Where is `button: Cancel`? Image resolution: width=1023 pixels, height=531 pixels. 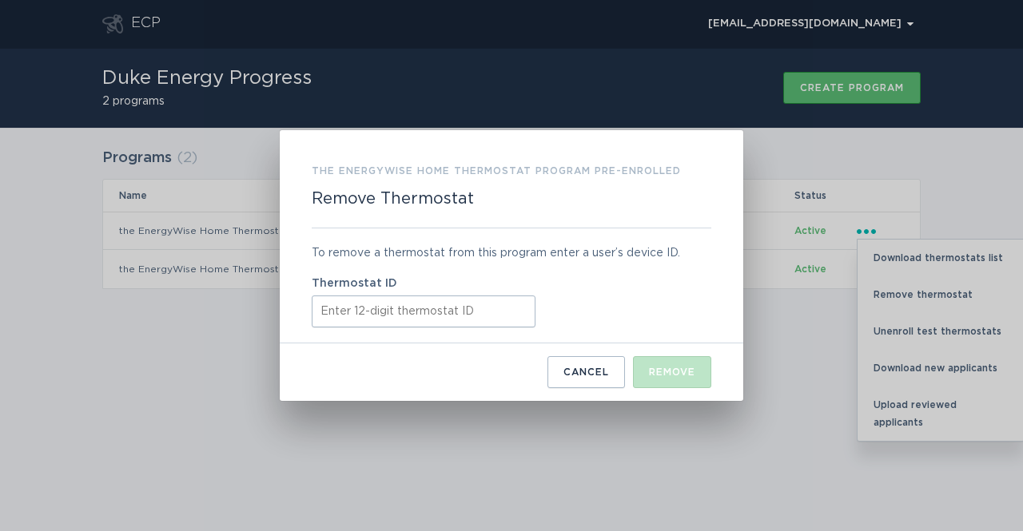 button: Cancel is located at coordinates (586, 372).